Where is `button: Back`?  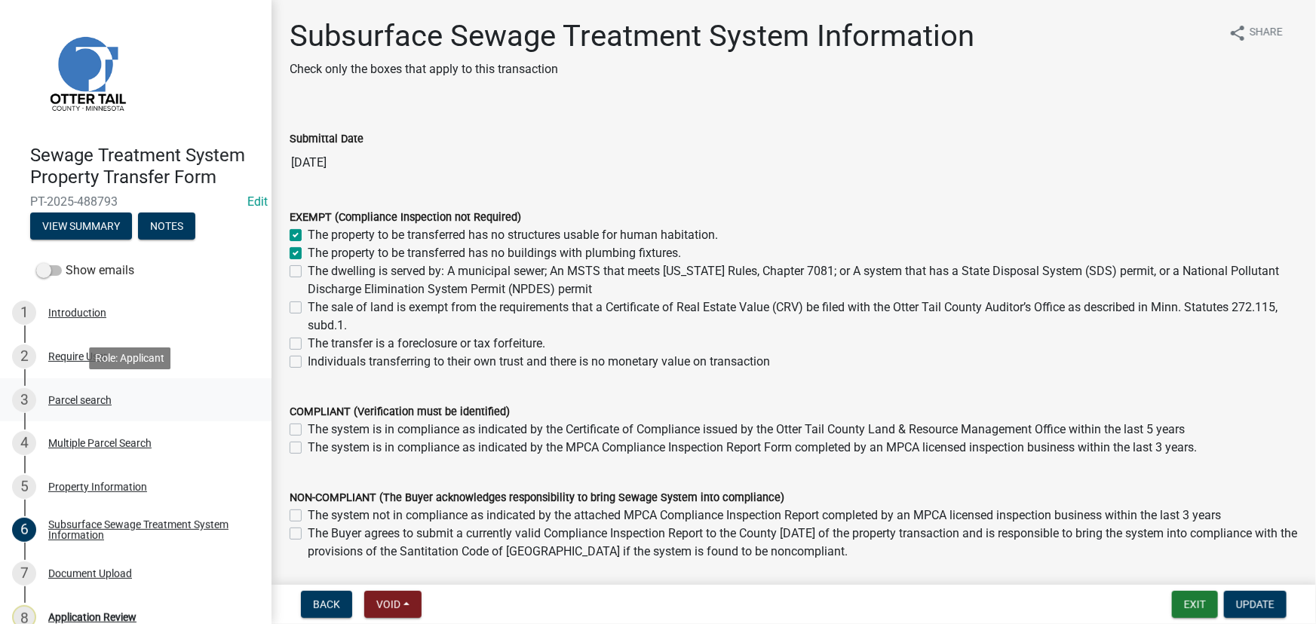 button: Back is located at coordinates (327, 605).